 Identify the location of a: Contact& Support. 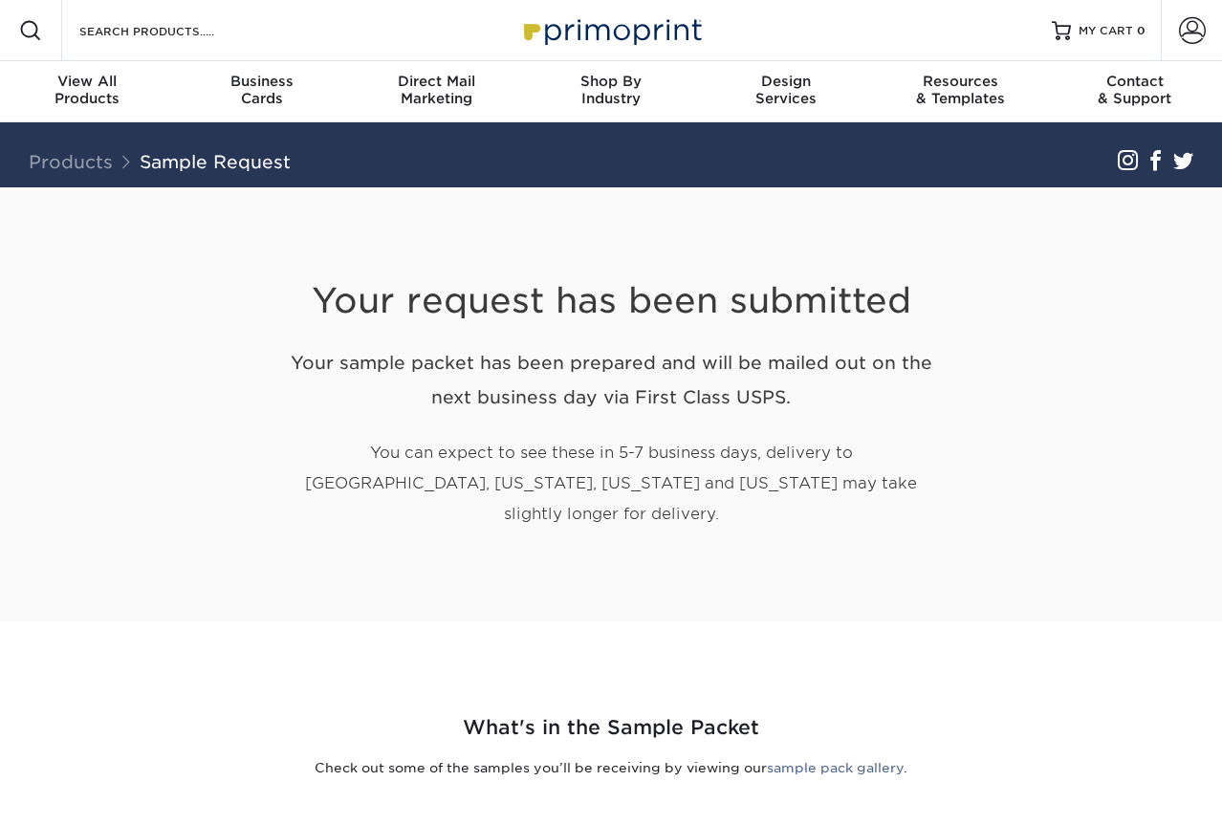
(1134, 92).